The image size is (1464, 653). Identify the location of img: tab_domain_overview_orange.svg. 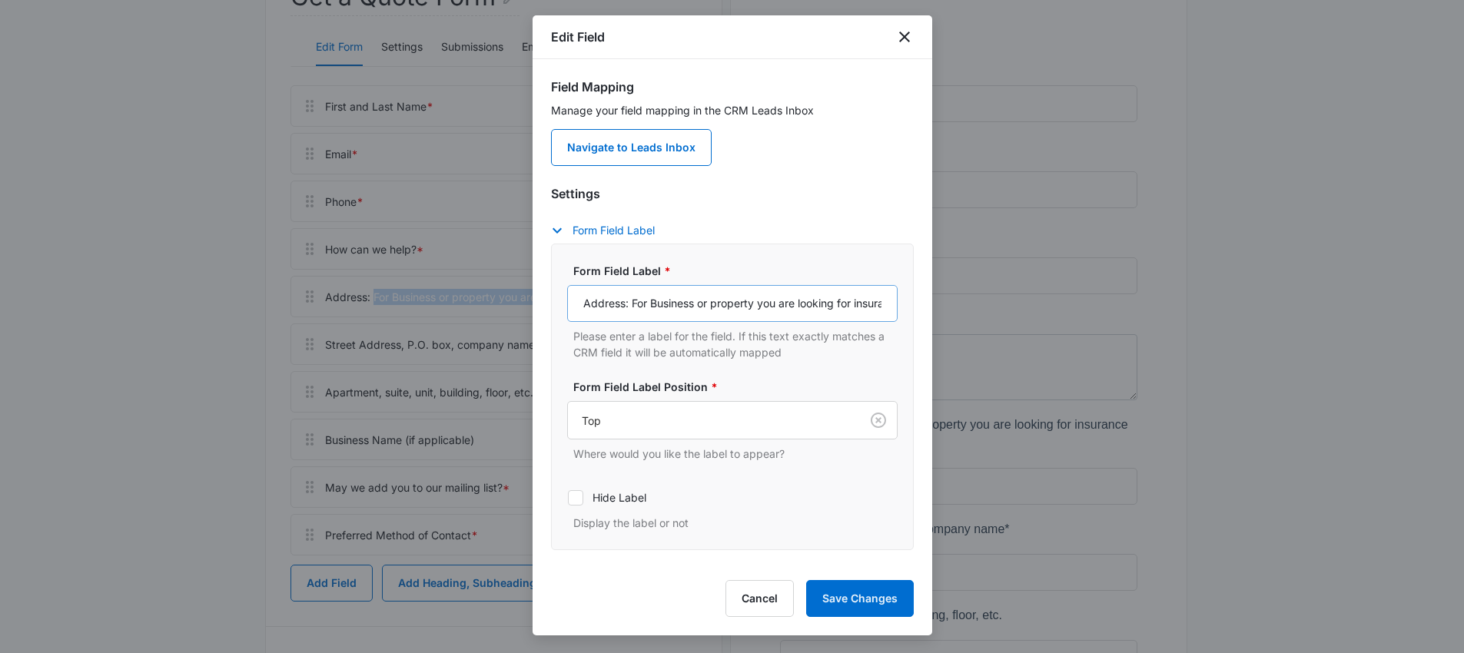
(48, 95).